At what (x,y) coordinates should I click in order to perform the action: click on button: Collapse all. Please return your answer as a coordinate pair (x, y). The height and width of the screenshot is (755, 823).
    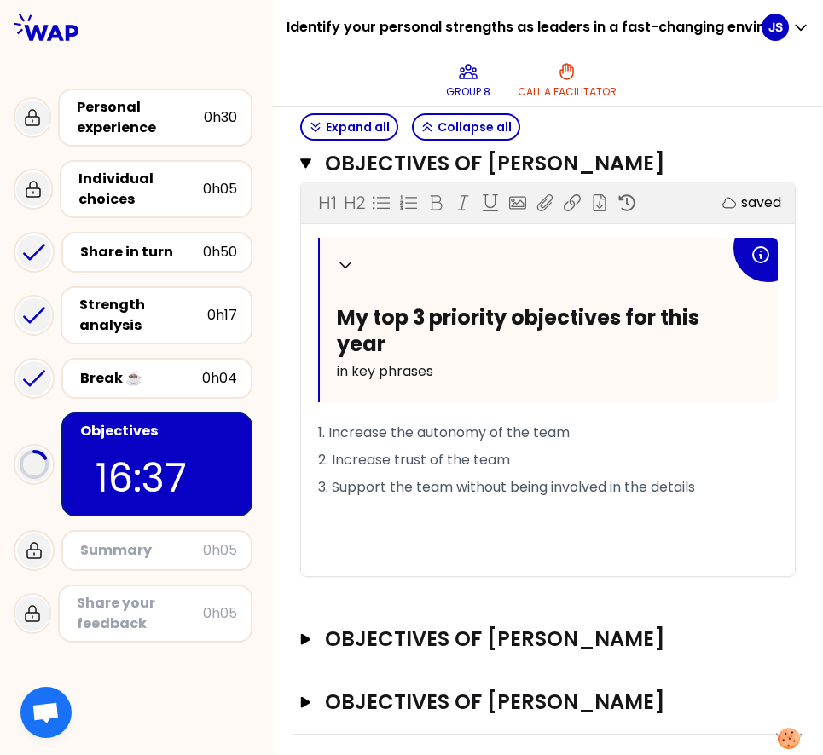
    Looking at the image, I should click on (466, 127).